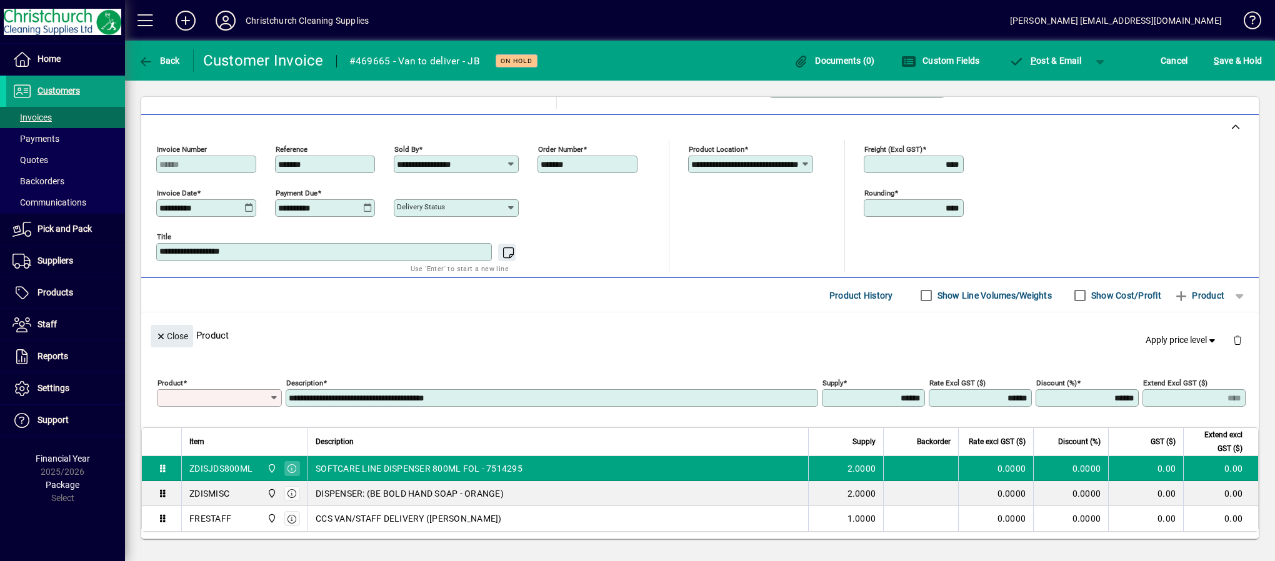 The image size is (1275, 561). Describe the element at coordinates (53, 420) in the screenshot. I see `span: Support` at that location.